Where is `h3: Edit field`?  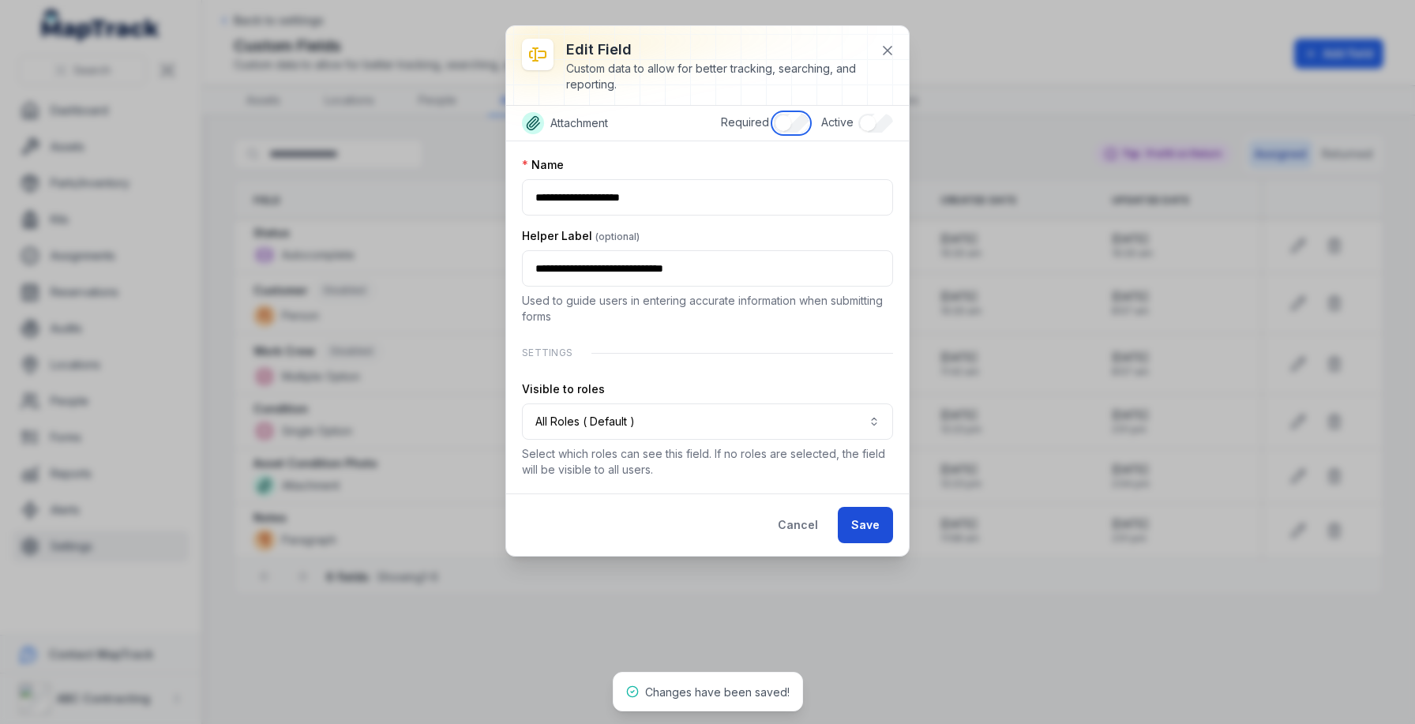 h3: Edit field is located at coordinates (717, 50).